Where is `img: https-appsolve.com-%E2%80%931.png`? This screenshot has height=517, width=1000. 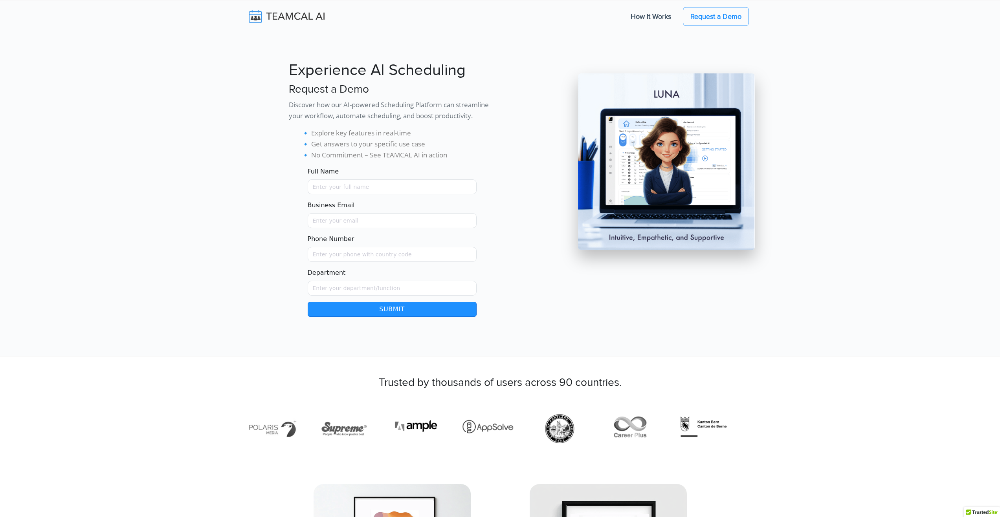 img: https-appsolve.com-%E2%80%931.png is located at coordinates (487, 429).